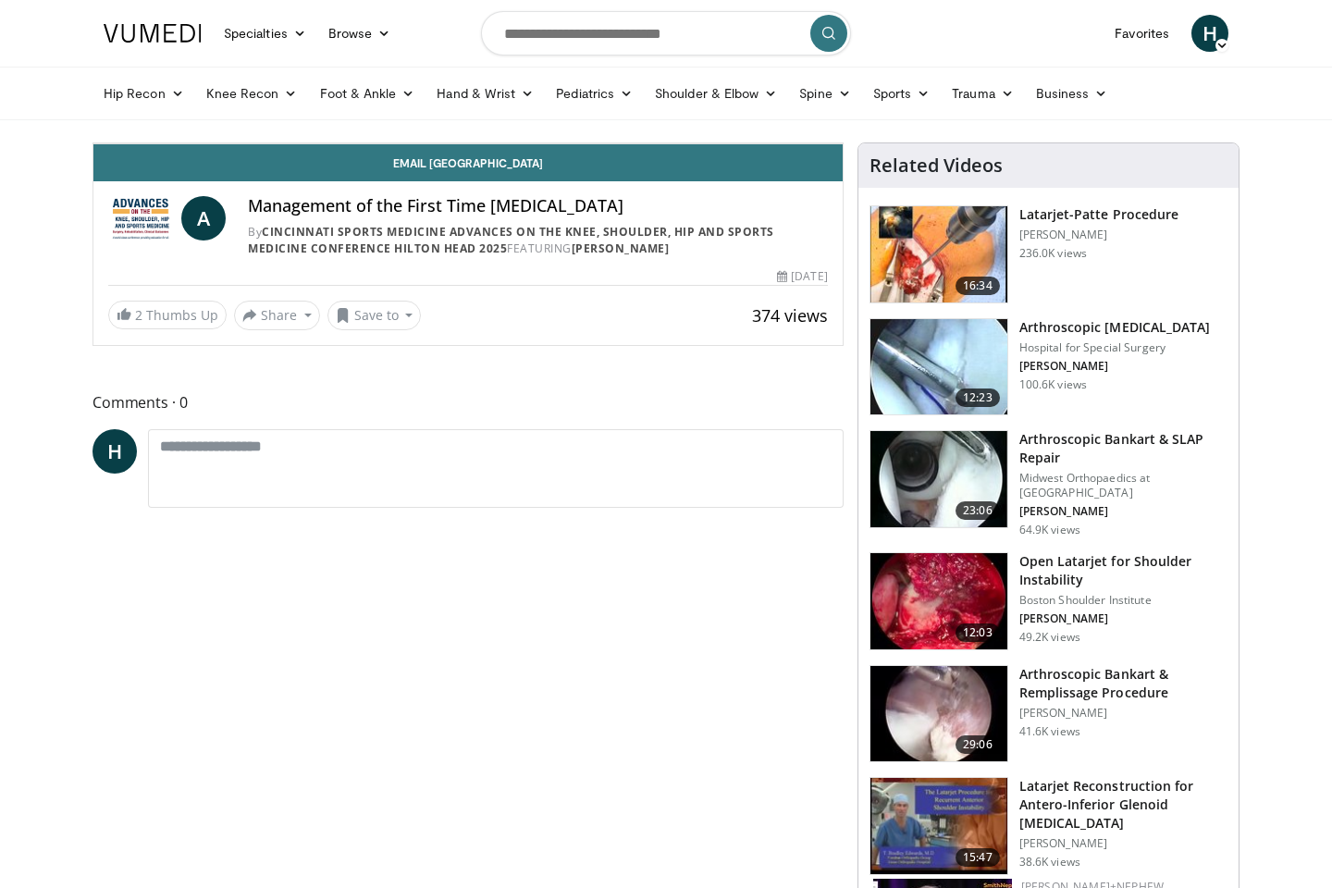 This screenshot has width=1332, height=888. What do you see at coordinates (1050, 638) in the screenshot?
I see `p: 49.2K views` at bounding box center [1050, 638].